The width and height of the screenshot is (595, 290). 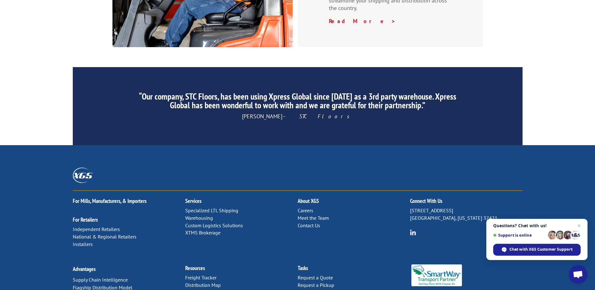 What do you see at coordinates (193, 201) in the screenshot?
I see `a: Services` at bounding box center [193, 201].